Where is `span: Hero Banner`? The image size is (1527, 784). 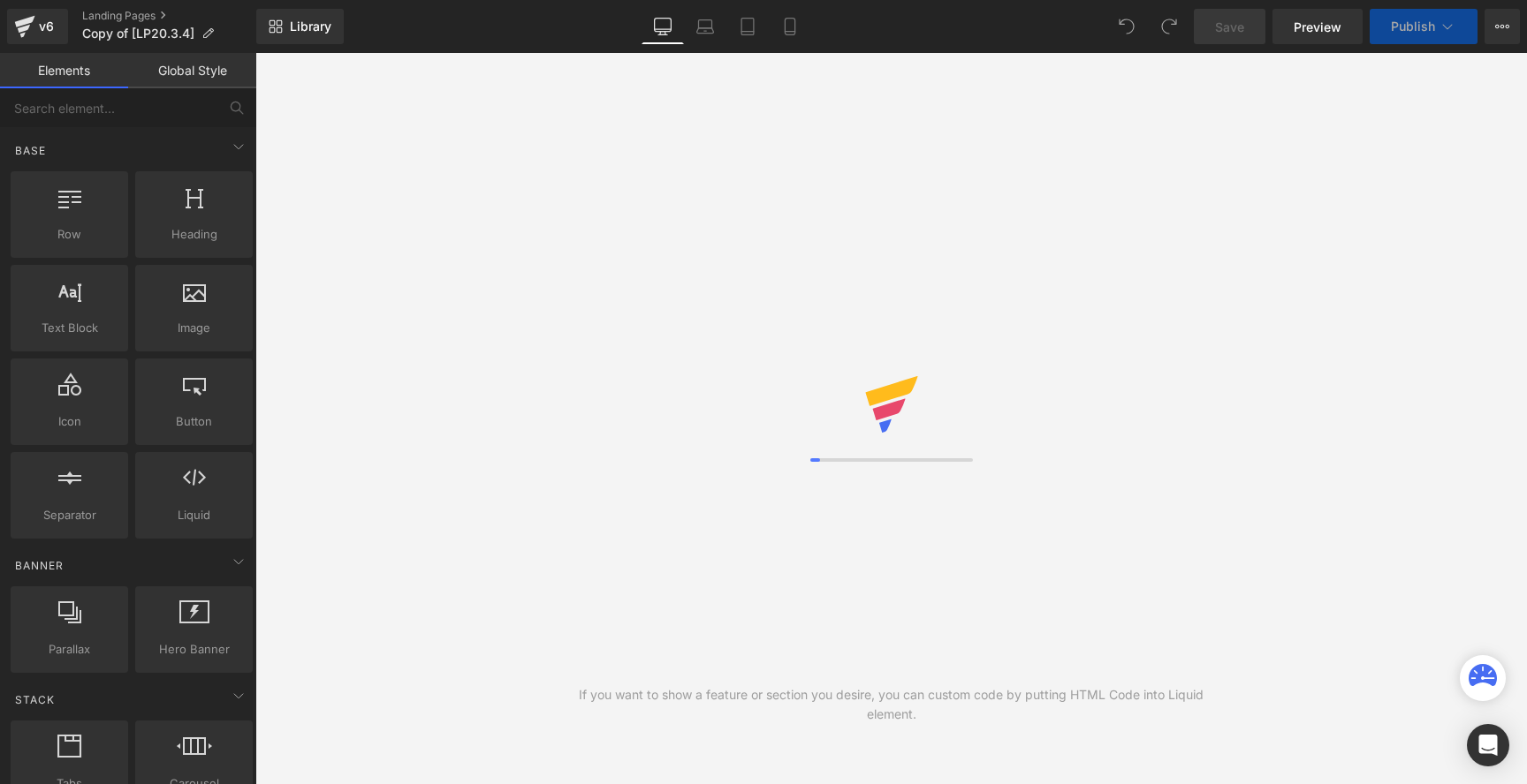
span: Hero Banner is located at coordinates (194, 649).